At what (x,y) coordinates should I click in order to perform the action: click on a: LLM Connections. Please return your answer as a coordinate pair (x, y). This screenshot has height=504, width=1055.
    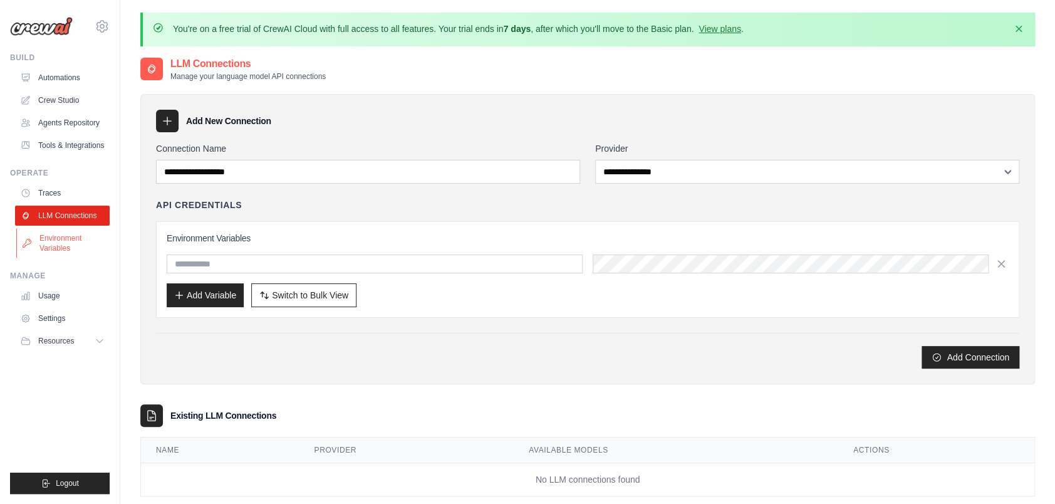
    Looking at the image, I should click on (62, 216).